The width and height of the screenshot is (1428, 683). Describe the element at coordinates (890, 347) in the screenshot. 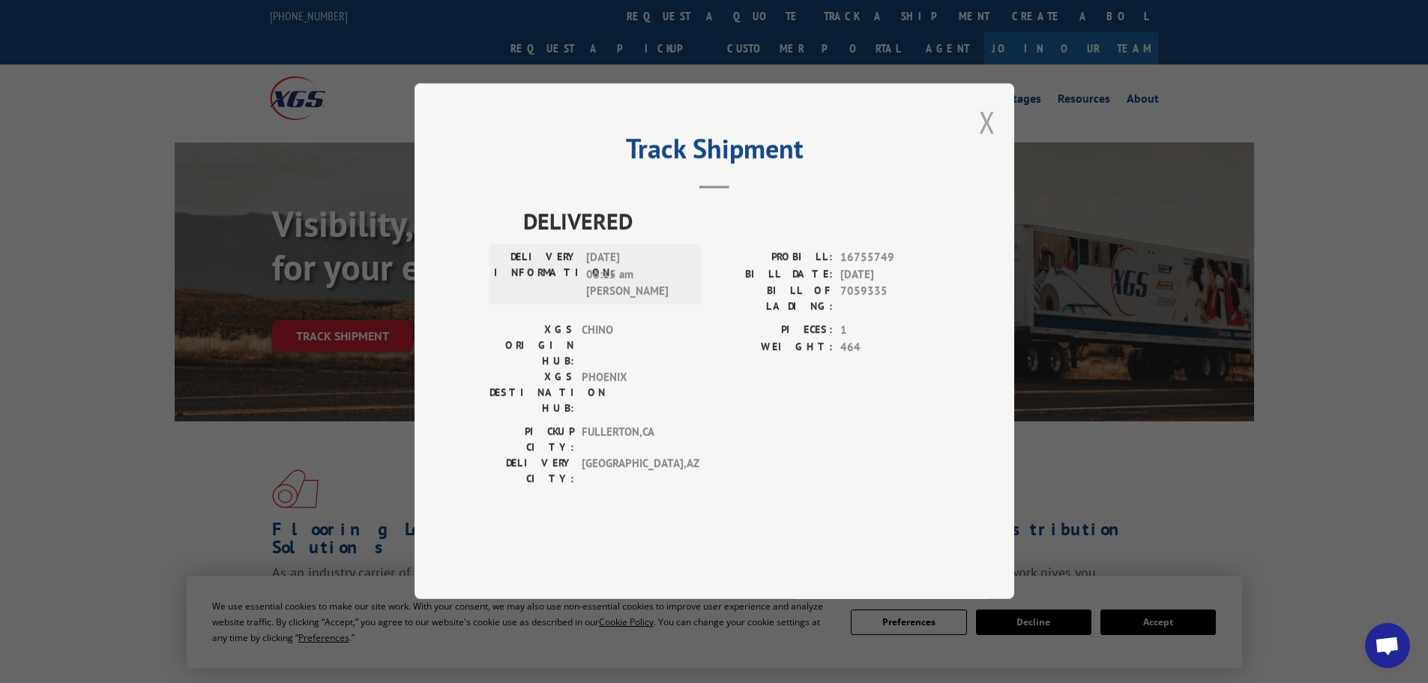

I see `span: 464` at that location.